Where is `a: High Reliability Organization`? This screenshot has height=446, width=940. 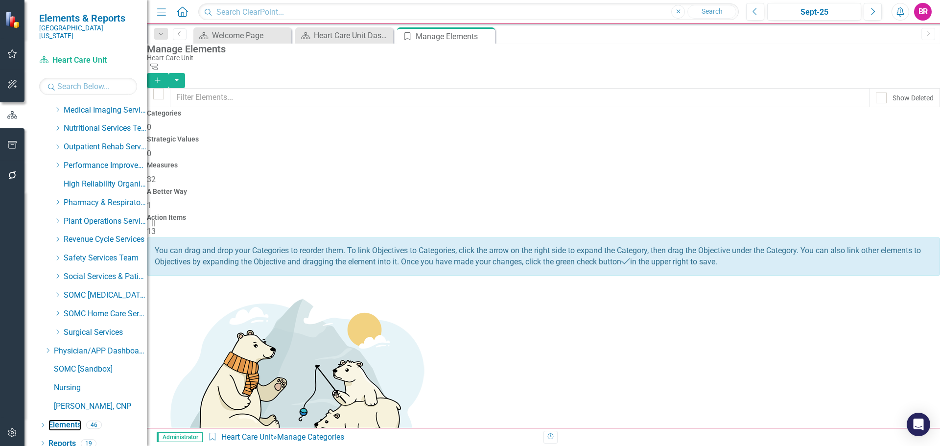
a: High Reliability Organization is located at coordinates (105, 184).